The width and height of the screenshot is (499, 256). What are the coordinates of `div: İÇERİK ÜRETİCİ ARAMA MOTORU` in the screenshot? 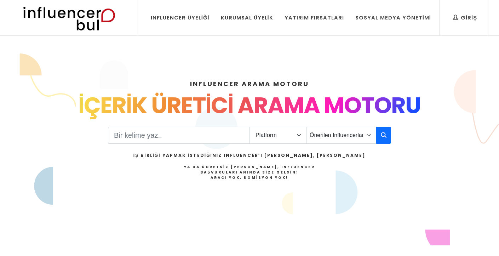 It's located at (249, 105).